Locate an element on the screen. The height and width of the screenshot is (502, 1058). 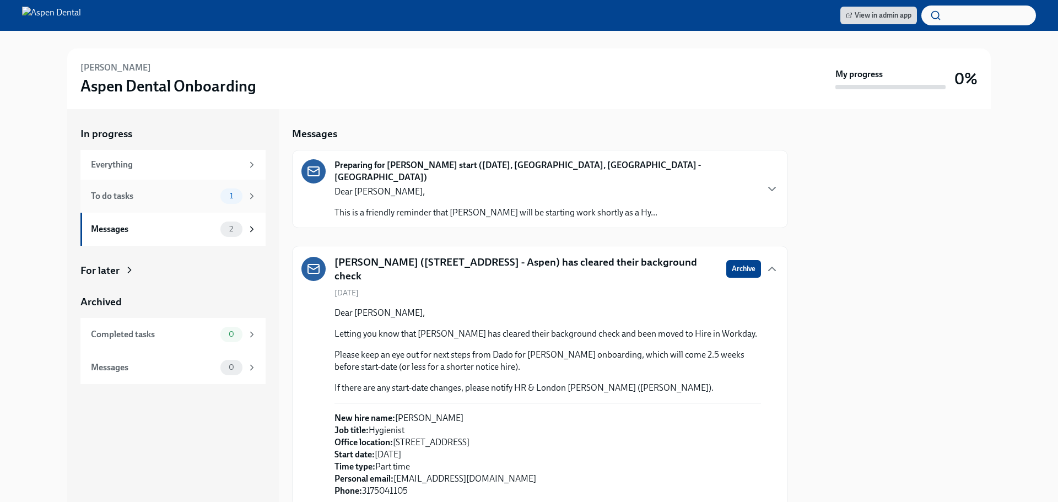
span: 2 is located at coordinates (231, 229).